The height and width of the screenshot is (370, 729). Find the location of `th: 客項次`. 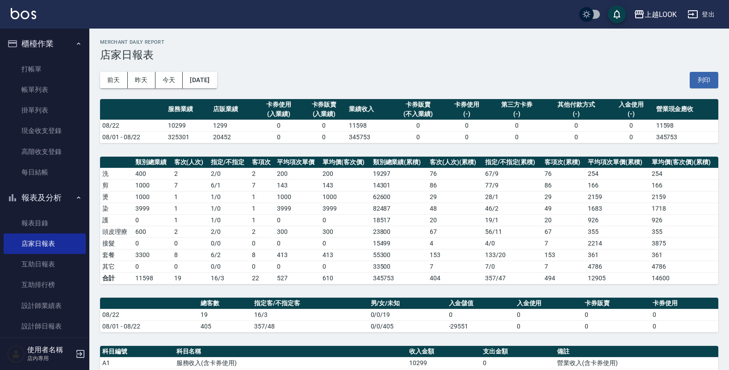

th: 客項次 is located at coordinates (262, 162).